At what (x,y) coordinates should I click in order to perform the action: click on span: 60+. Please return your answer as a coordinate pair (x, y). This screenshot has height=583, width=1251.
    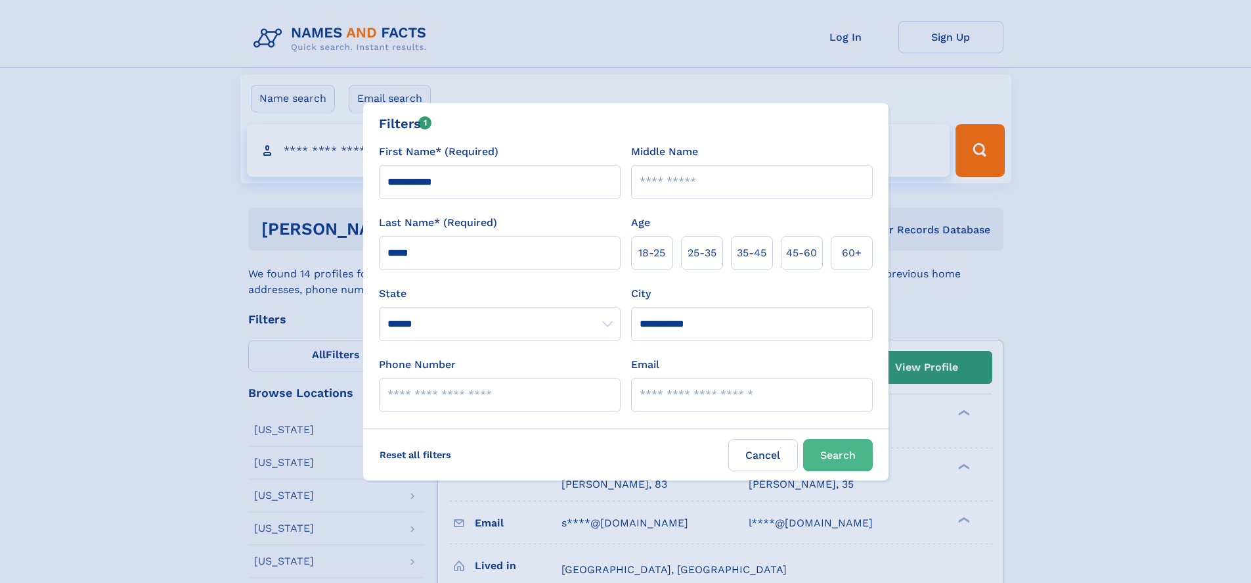
    Looking at the image, I should click on (852, 253).